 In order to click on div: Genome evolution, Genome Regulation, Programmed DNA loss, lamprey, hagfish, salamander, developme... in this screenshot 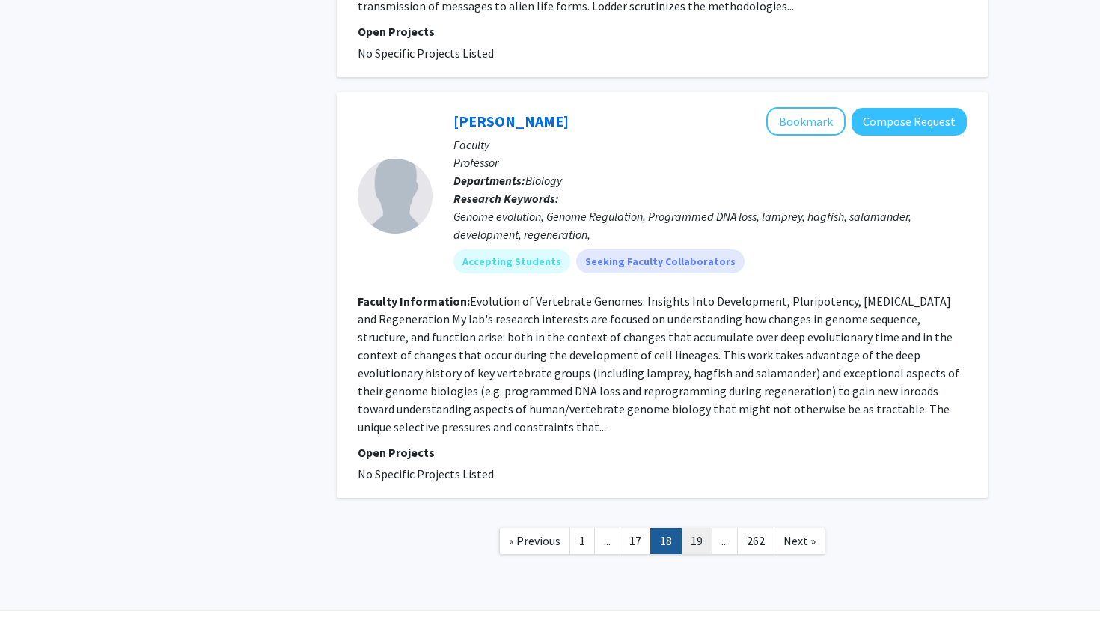, I will do `click(710, 225)`.